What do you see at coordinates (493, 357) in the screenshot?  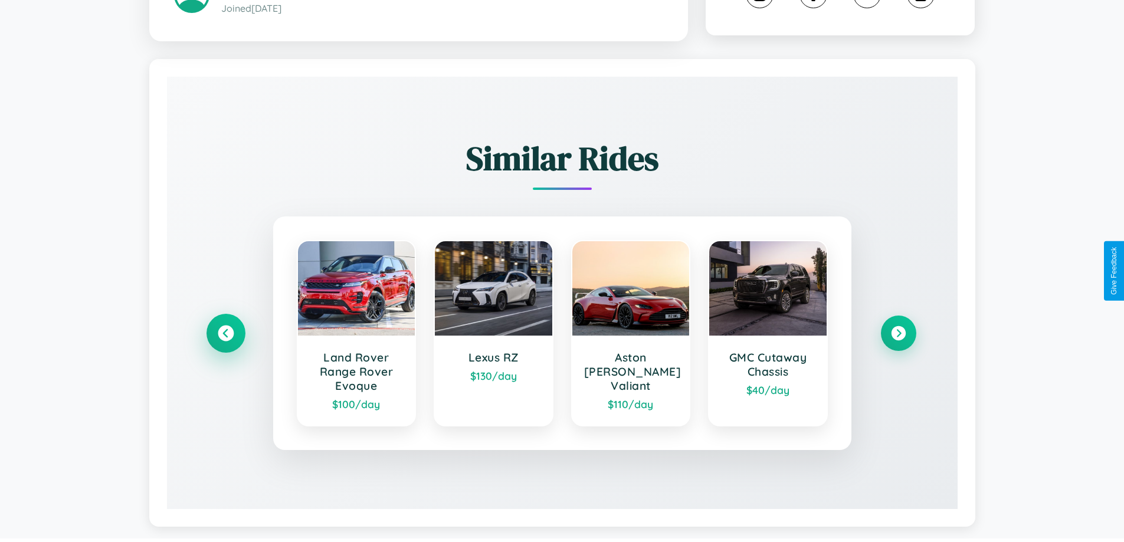 I see `h3: Lexus RZ` at bounding box center [493, 357].